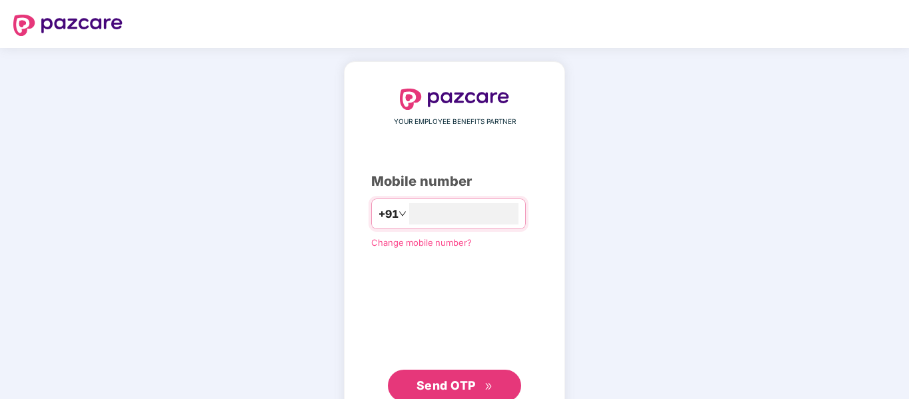  What do you see at coordinates (446, 385) in the screenshot?
I see `span: Send OTP` at bounding box center [446, 385].